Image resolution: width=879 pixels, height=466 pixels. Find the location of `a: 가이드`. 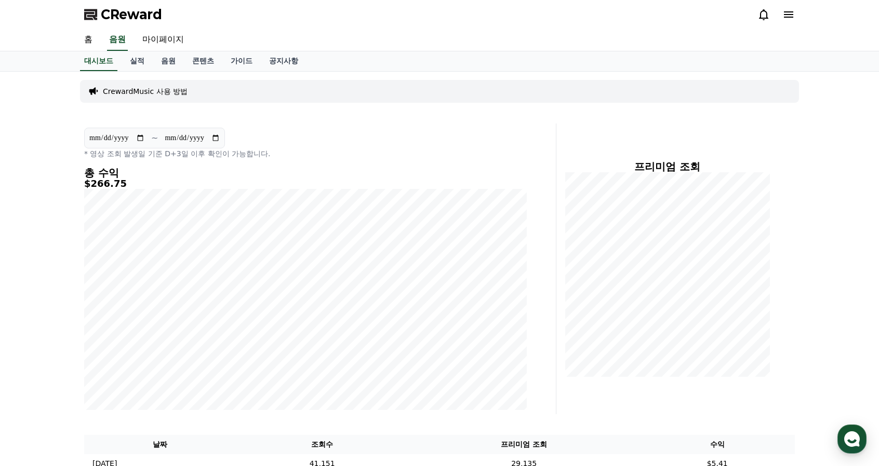

a: 가이드 is located at coordinates (241, 61).